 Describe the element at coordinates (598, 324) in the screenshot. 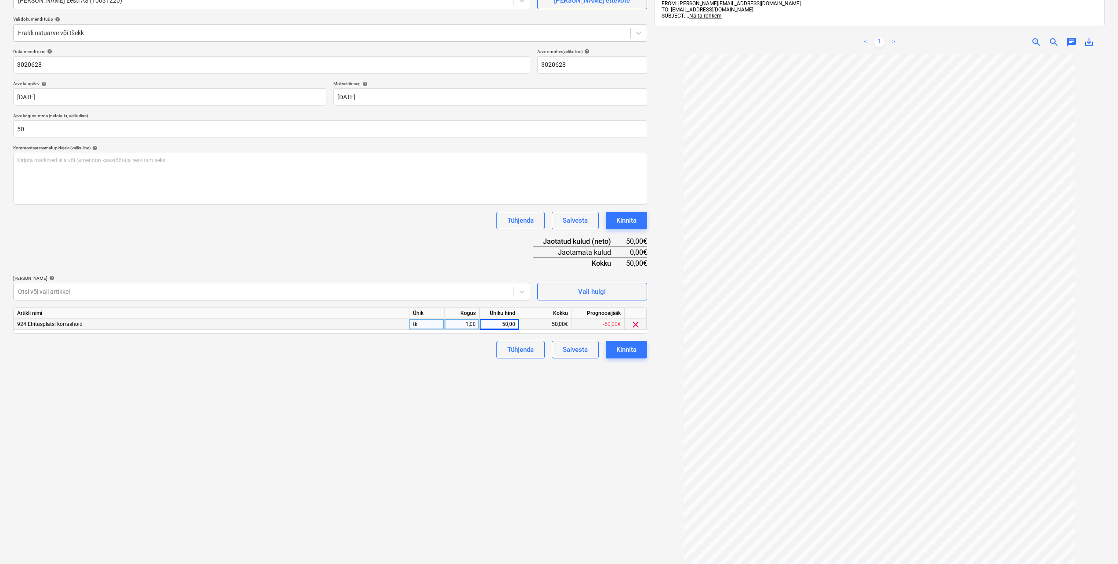

I see `div: -50,00€` at that location.